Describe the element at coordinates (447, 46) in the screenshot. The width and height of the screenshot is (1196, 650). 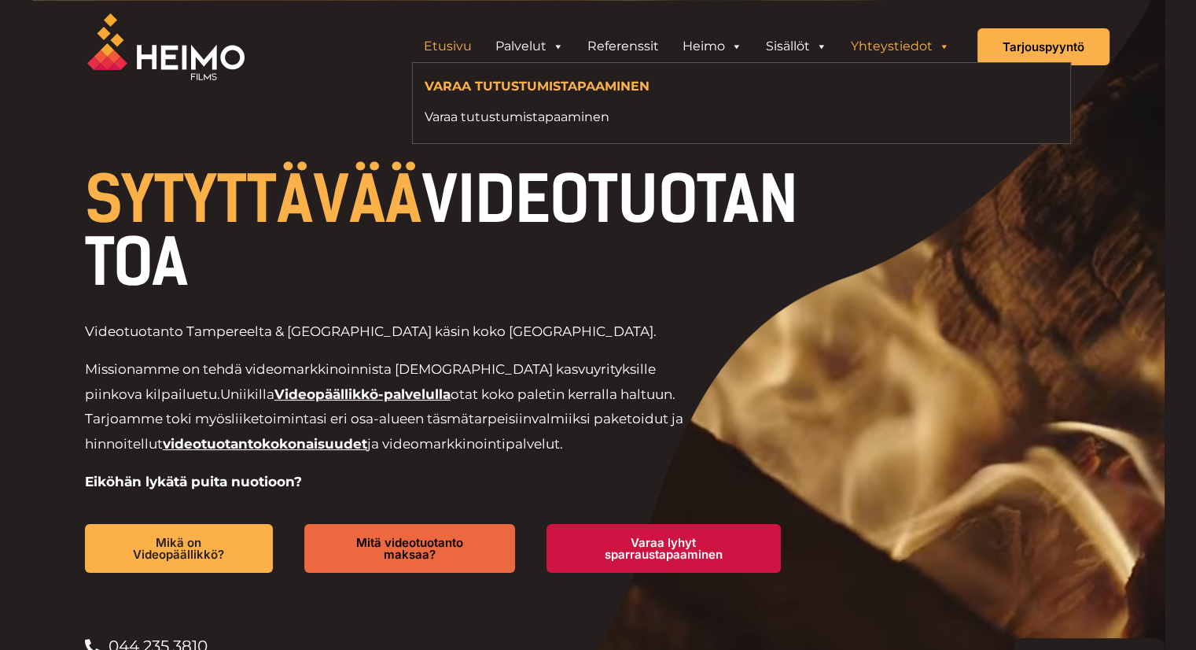
I see `a: Etusivu` at that location.